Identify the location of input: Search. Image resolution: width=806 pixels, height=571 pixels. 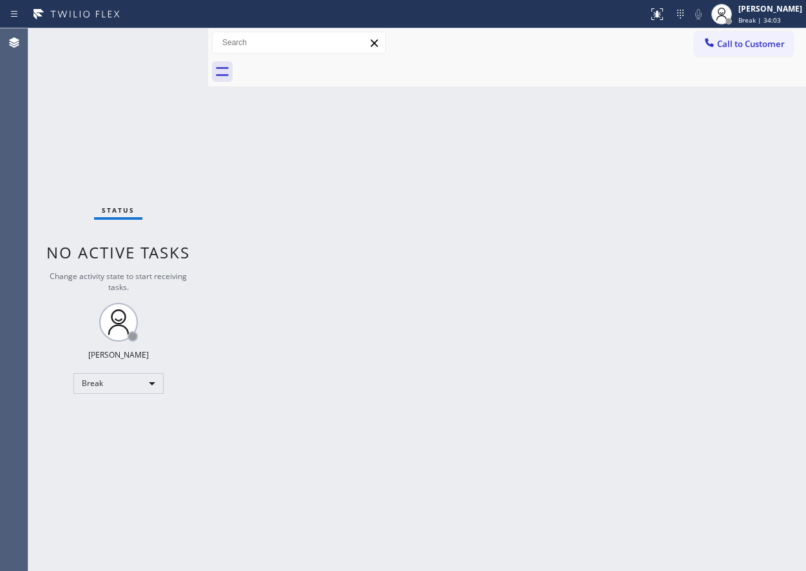
(299, 43).